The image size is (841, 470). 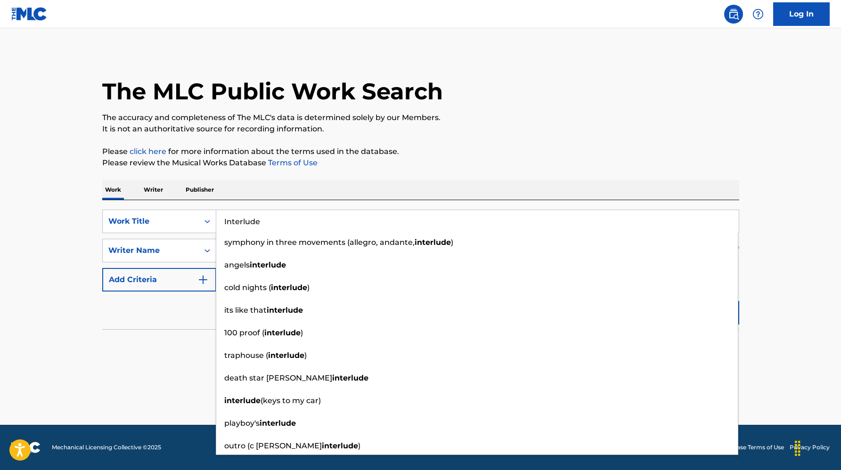 I want to click on p: Publisher, so click(x=200, y=190).